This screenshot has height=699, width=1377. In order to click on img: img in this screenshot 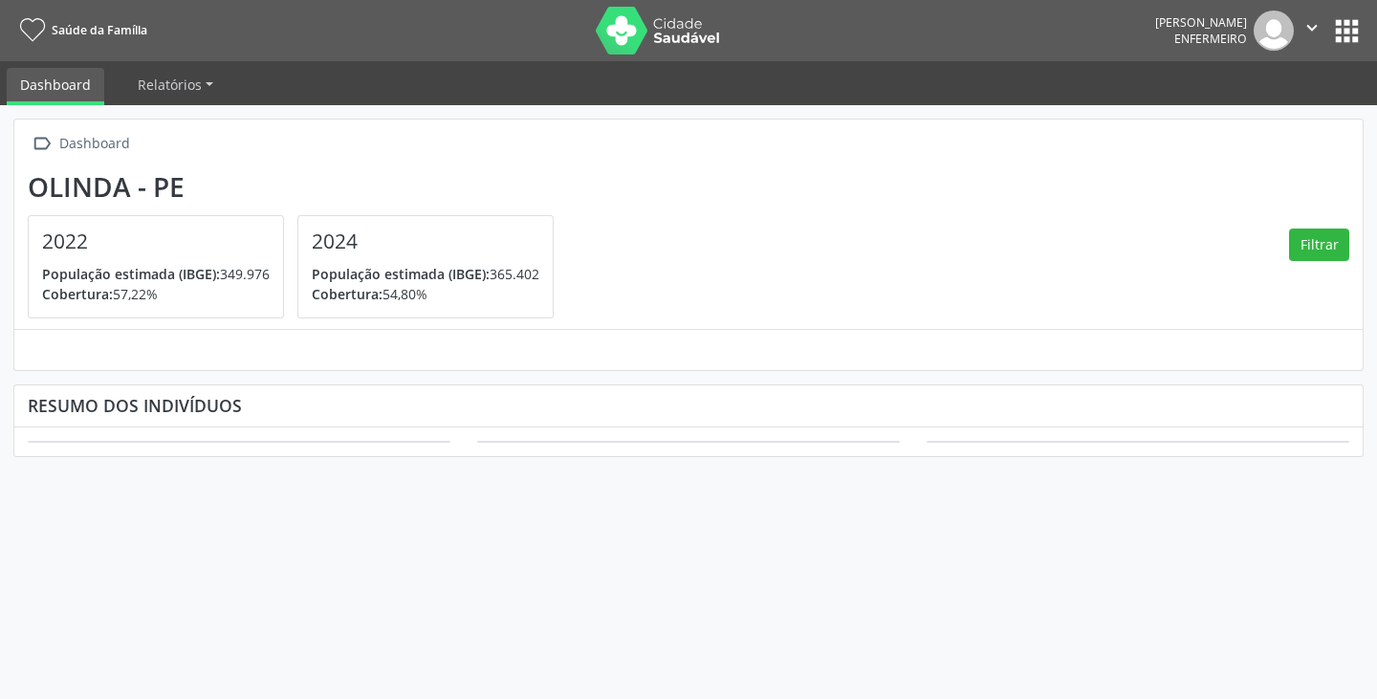, I will do `click(1273, 31)`.